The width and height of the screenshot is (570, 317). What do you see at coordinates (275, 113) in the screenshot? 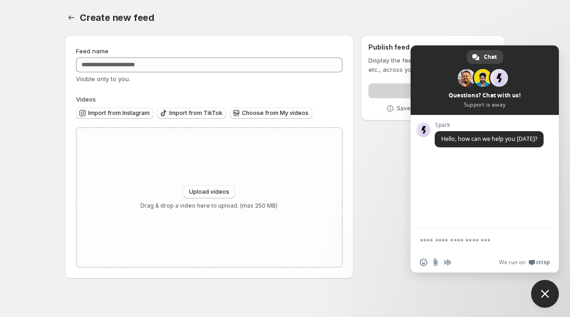
I see `span: Choose from My videos` at bounding box center [275, 113].